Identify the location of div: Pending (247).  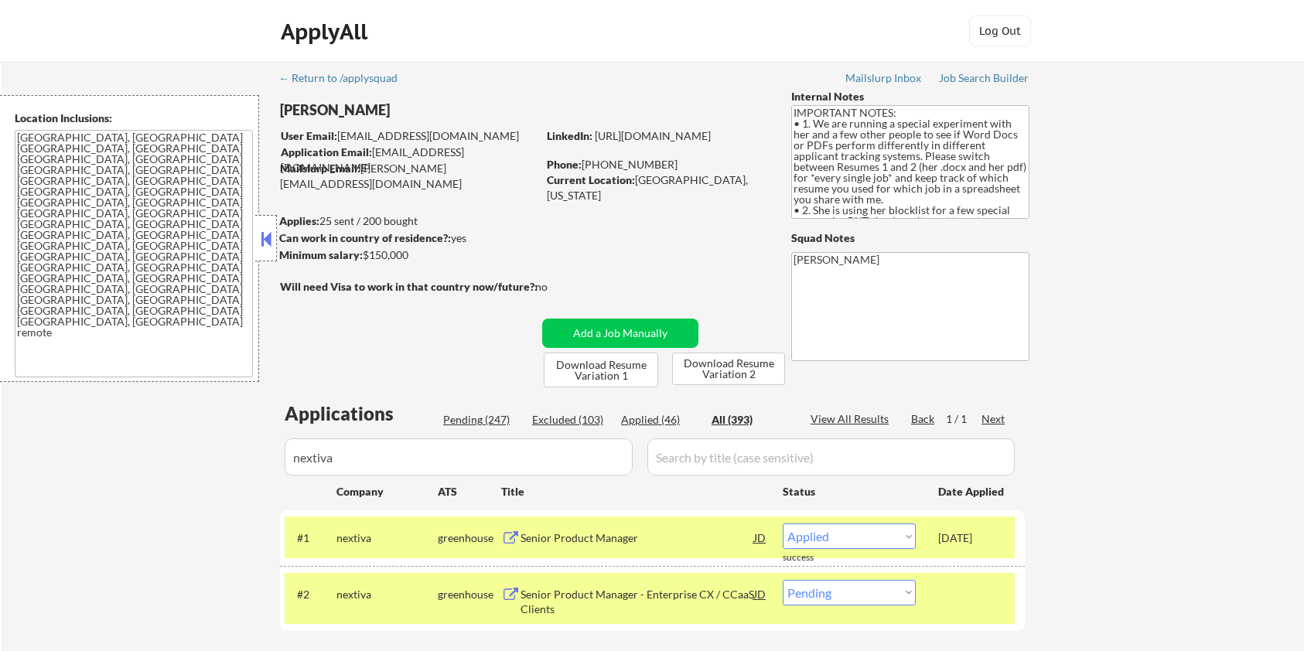
(482, 420).